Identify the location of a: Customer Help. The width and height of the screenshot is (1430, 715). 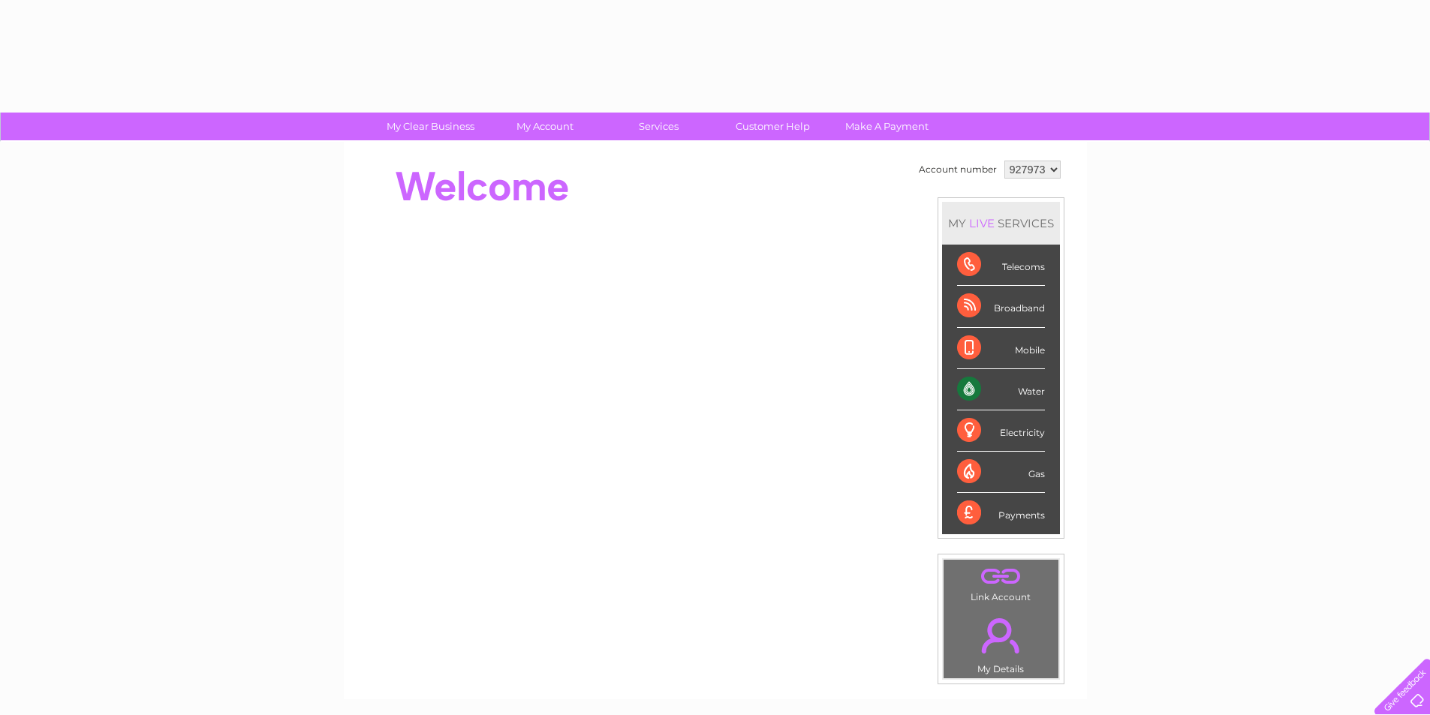
(772, 126).